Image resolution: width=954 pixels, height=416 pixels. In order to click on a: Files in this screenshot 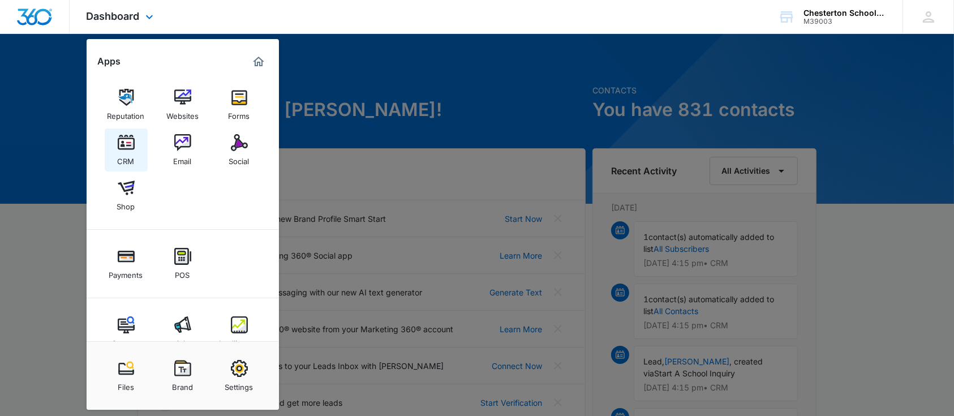, I will do `click(126, 376)`.